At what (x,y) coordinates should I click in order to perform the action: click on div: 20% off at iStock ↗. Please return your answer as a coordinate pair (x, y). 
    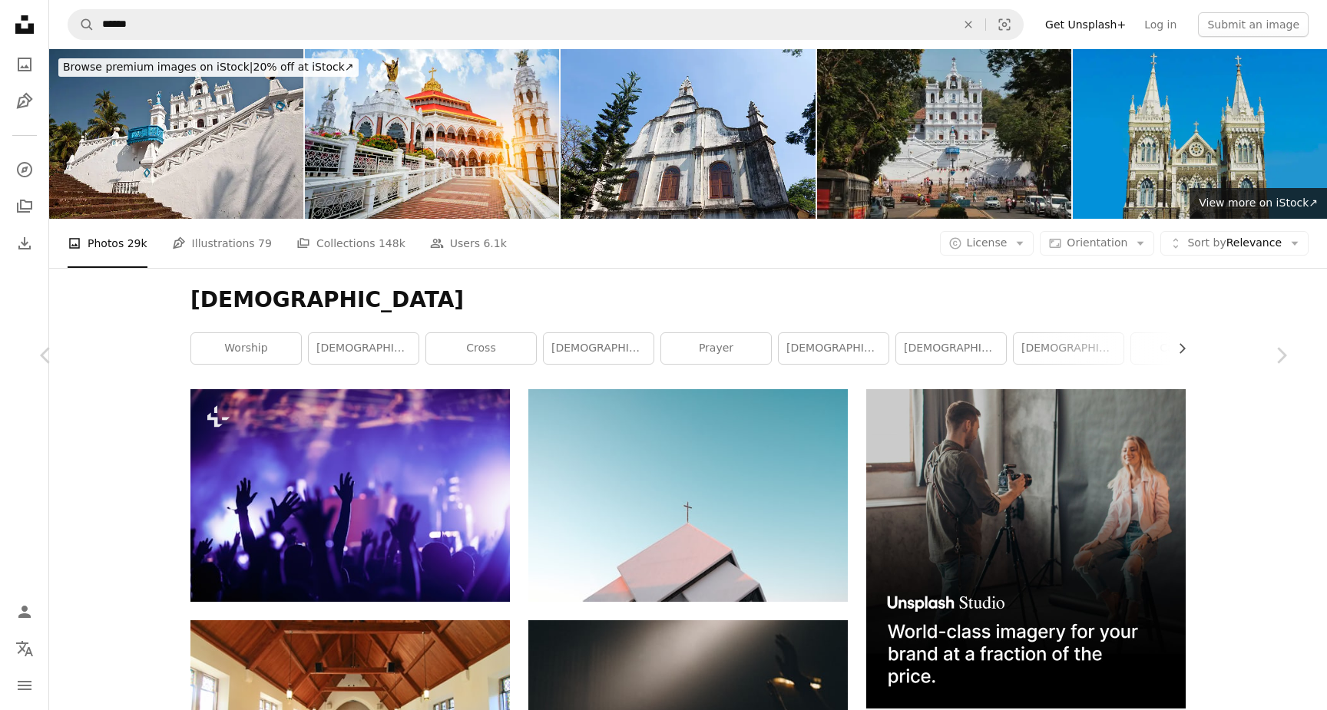
    Looking at the image, I should click on (208, 68).